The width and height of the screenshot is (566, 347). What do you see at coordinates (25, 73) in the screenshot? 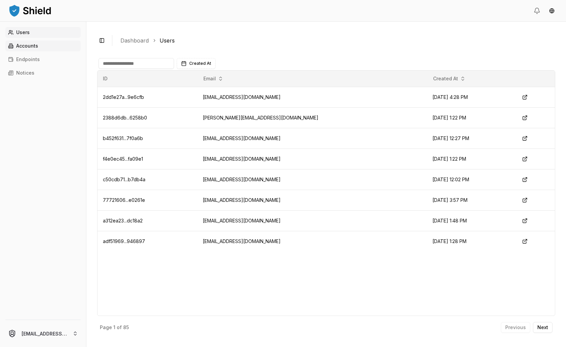
I see `p: Notices` at bounding box center [25, 73].